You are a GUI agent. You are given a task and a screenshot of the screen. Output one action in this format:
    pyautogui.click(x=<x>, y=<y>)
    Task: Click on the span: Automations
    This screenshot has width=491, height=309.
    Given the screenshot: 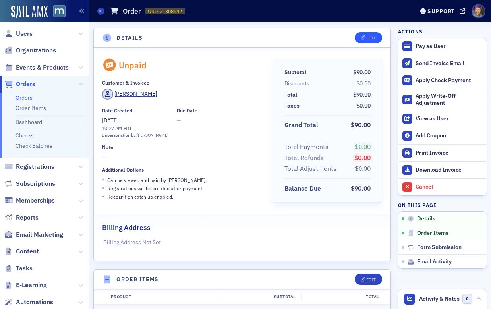 What is the action you would take?
    pyautogui.click(x=35, y=302)
    